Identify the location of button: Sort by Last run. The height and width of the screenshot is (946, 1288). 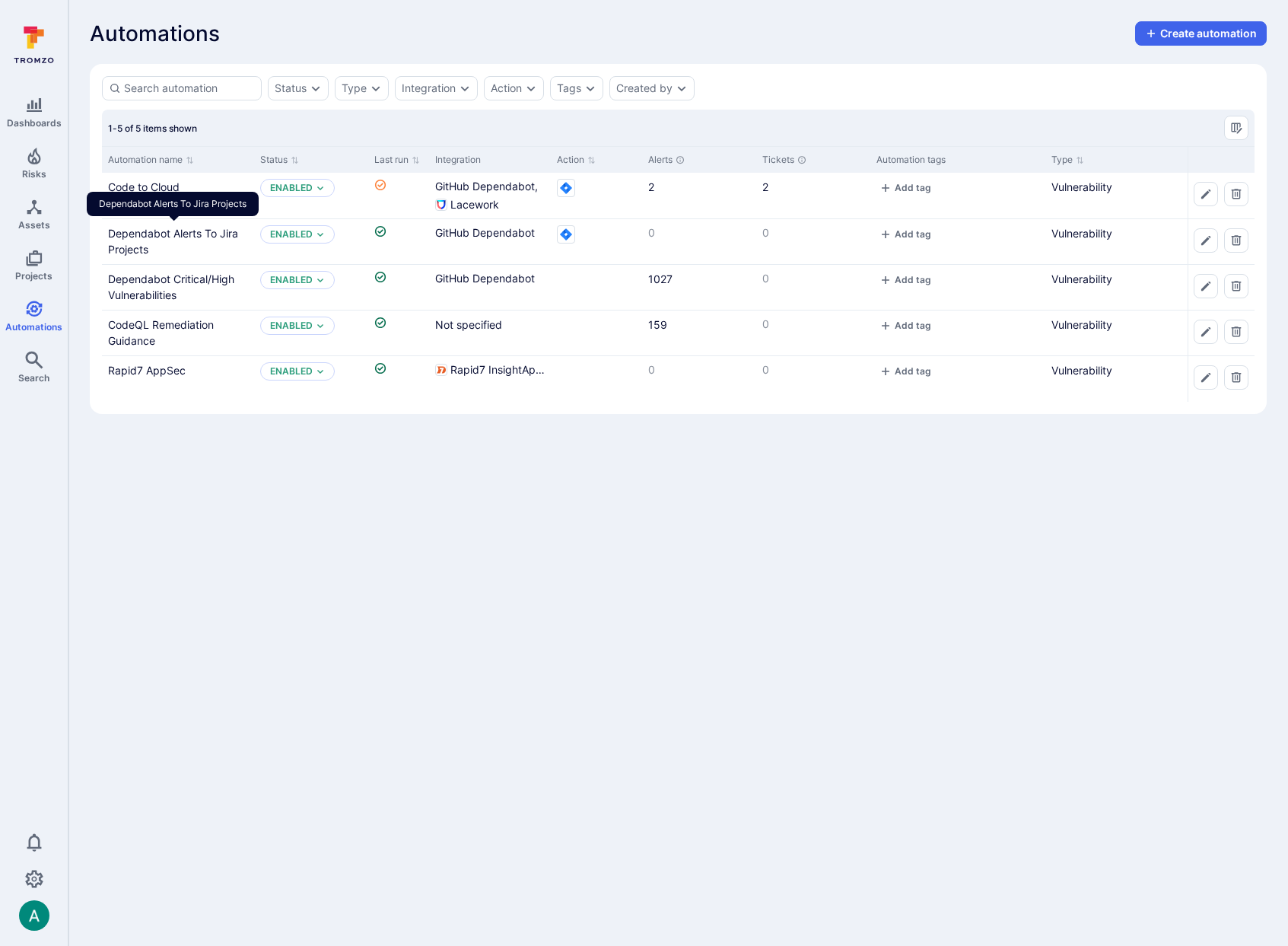
(397, 160).